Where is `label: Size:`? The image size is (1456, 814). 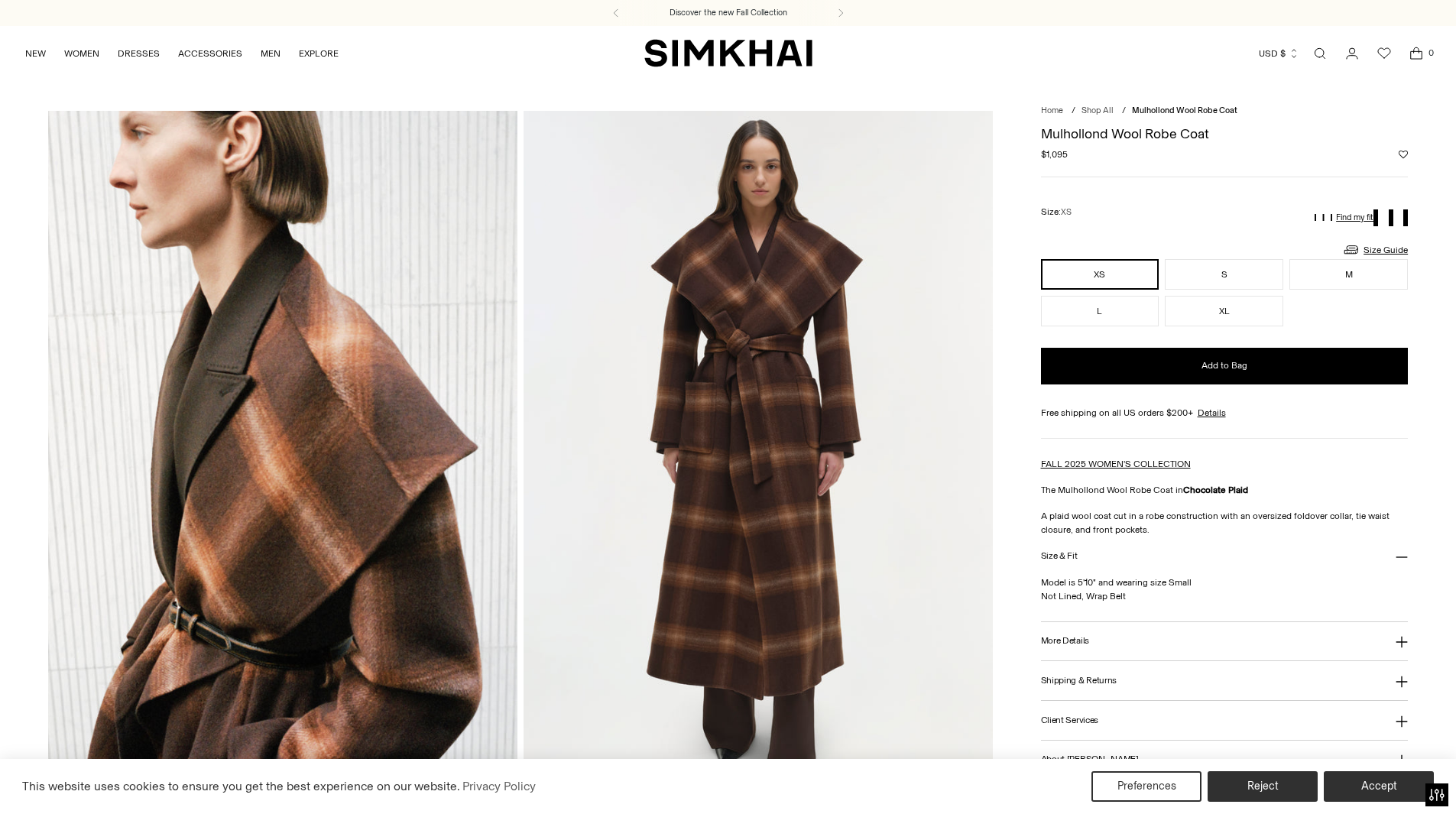 label: Size: is located at coordinates (1056, 212).